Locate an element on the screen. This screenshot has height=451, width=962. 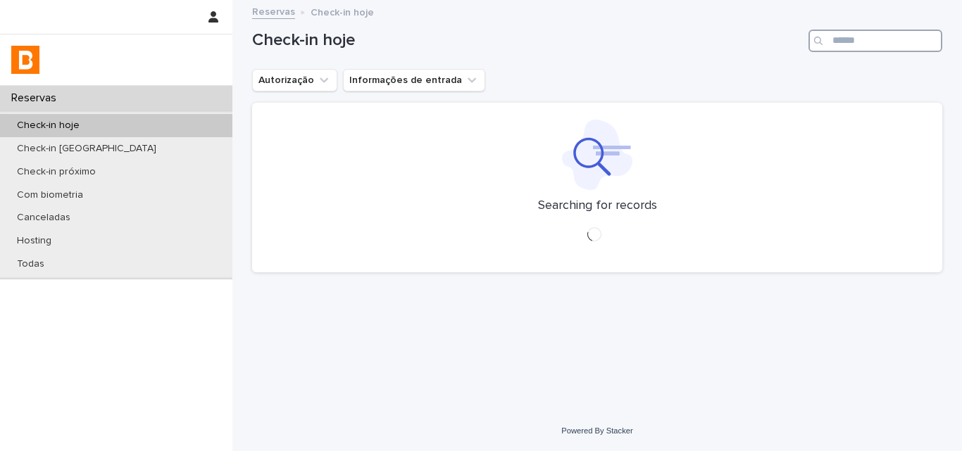
a: Reservas is located at coordinates (273, 11).